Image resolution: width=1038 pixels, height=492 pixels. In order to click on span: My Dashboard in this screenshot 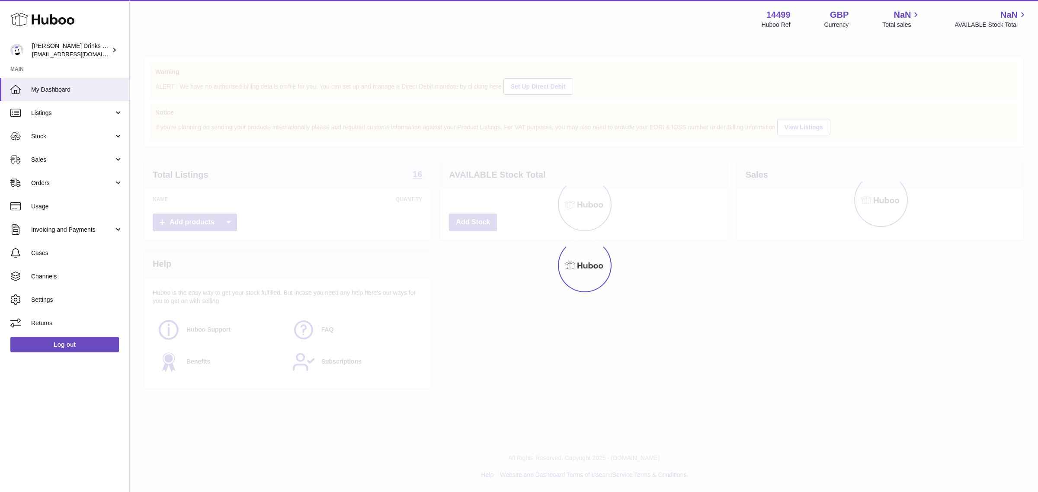, I will do `click(77, 90)`.